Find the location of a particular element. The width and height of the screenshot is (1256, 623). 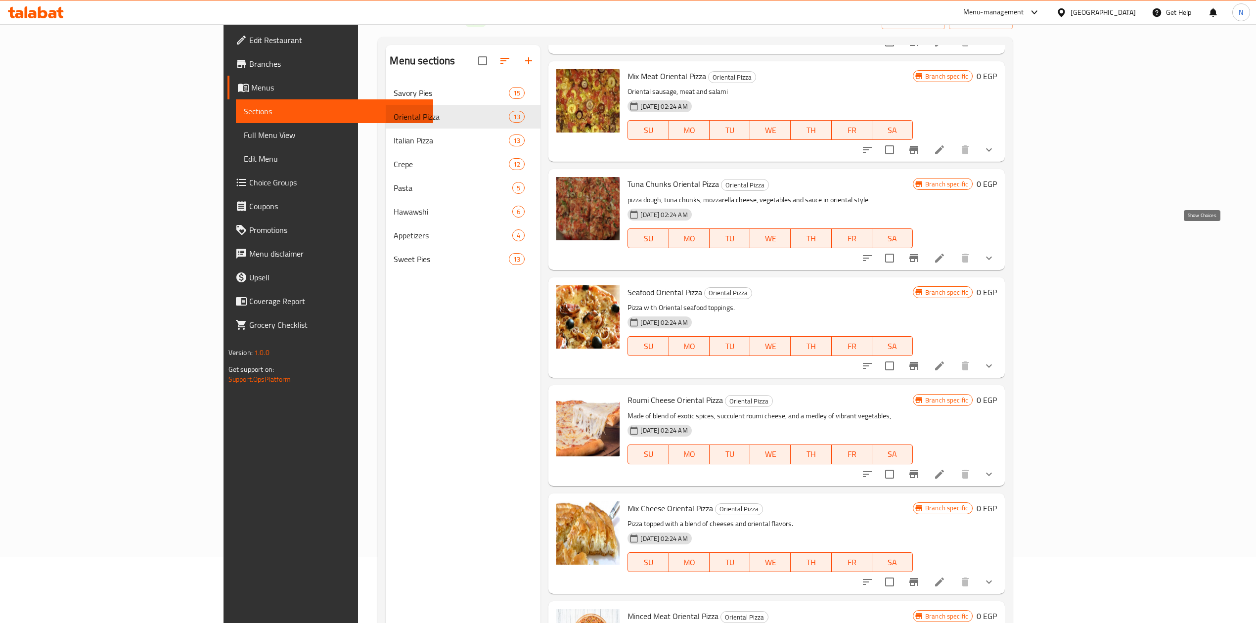

span: export is located at coordinates (980, 20).